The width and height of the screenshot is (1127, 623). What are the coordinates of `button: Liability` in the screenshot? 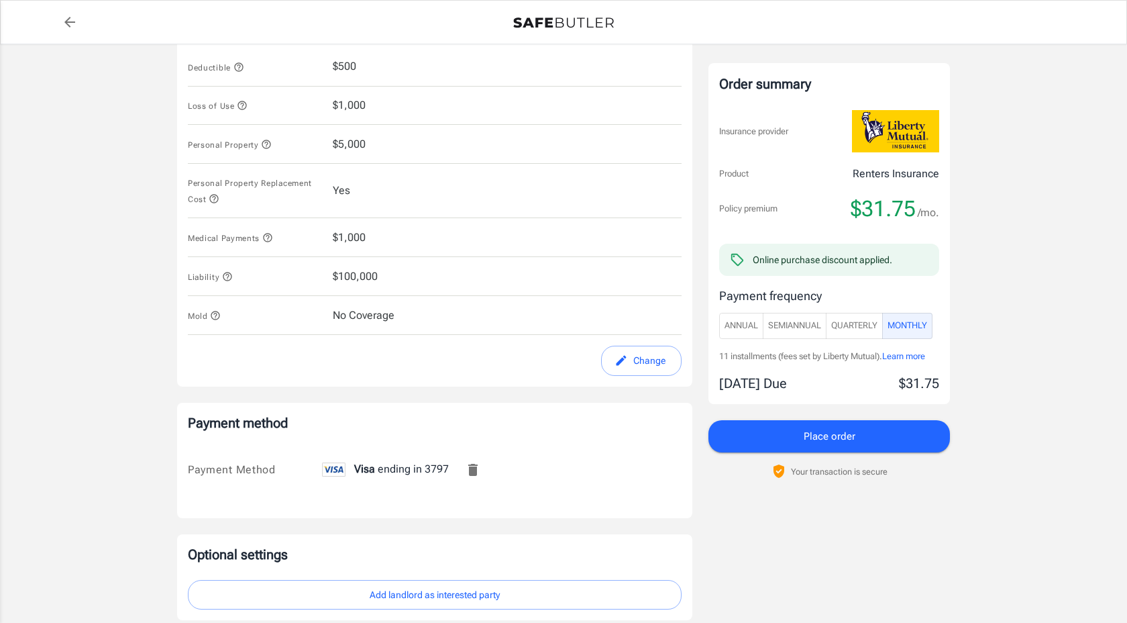 It's located at (210, 276).